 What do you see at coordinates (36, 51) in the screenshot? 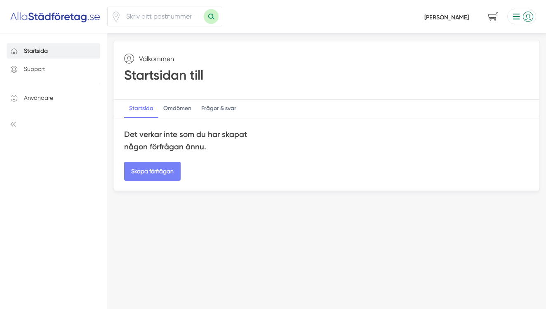
I see `p: Startsida` at bounding box center [36, 51].